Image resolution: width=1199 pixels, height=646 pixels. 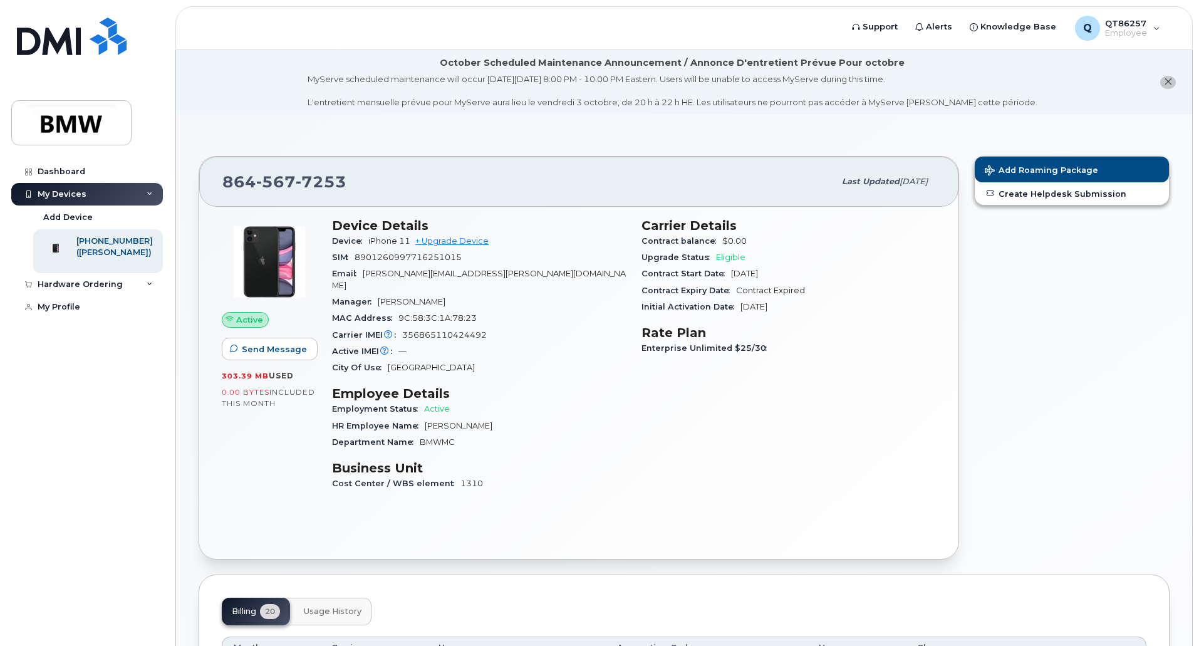 I want to click on span: Initial Activation Date, so click(x=691, y=306).